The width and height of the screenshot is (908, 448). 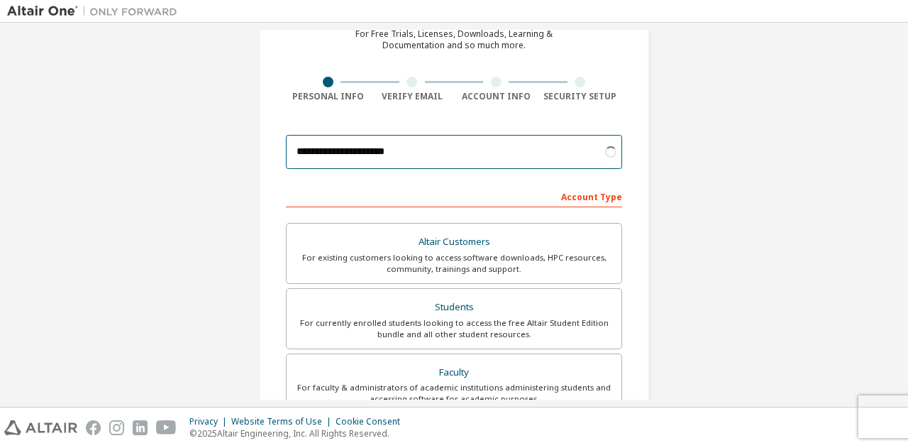 I want to click on div: Altair Customers, so click(x=454, y=242).